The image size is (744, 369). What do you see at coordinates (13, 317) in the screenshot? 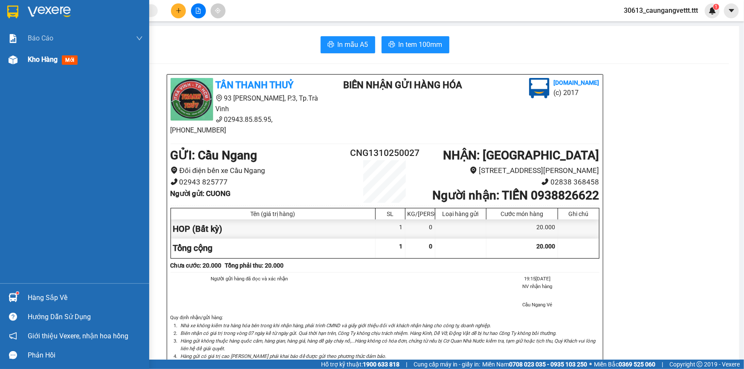
I see `span: question-circle` at bounding box center [13, 317].